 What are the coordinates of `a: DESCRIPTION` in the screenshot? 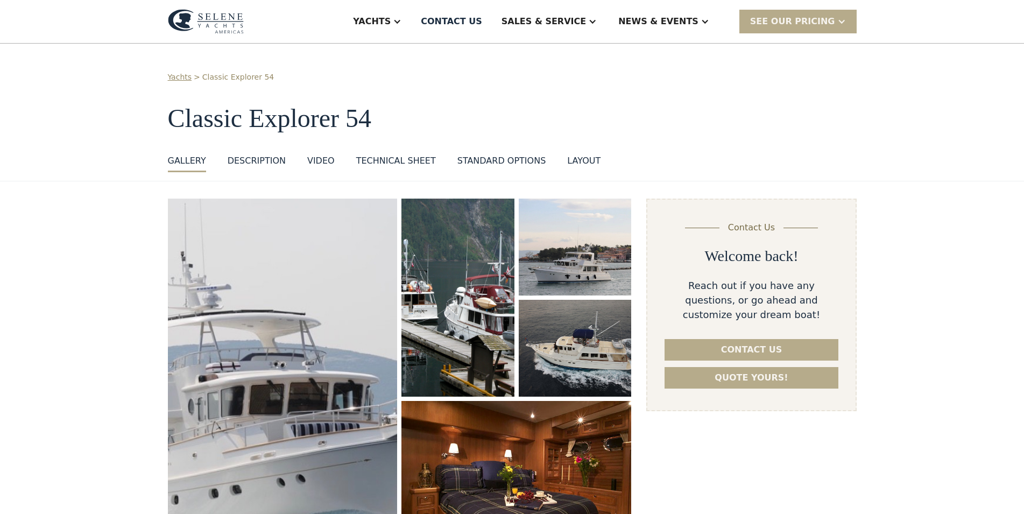 It's located at (257, 163).